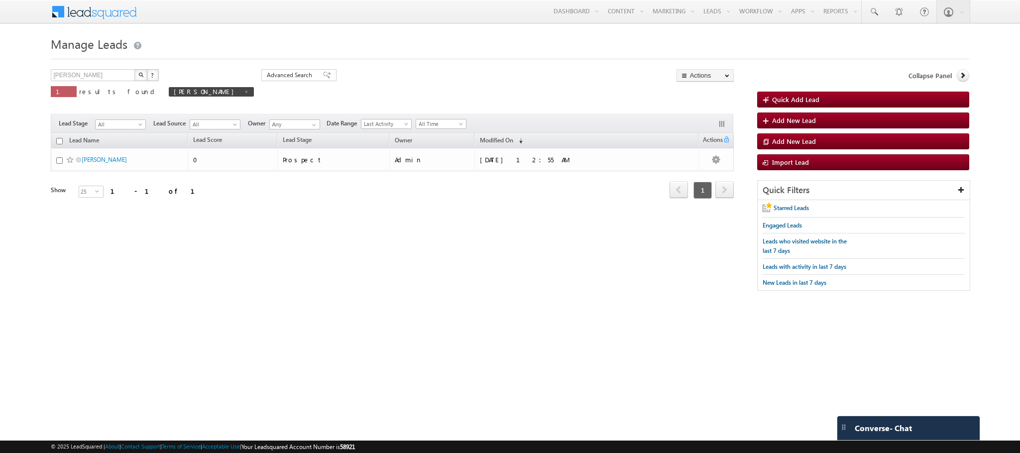 The height and width of the screenshot is (453, 1020). What do you see at coordinates (59, 141) in the screenshot?
I see `input: Check all records` at bounding box center [59, 141].